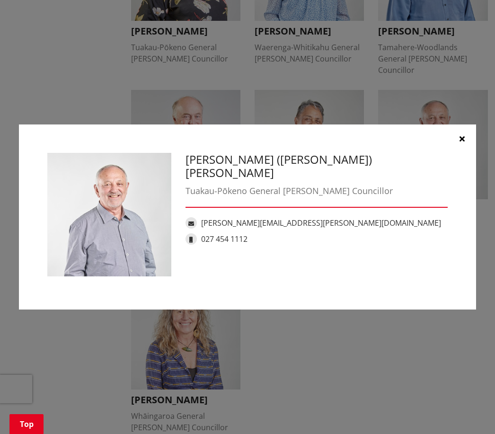 This screenshot has width=495, height=434. What do you see at coordinates (109, 215) in the screenshot?
I see `img: Vernon (Vern) Reeve` at bounding box center [109, 215].